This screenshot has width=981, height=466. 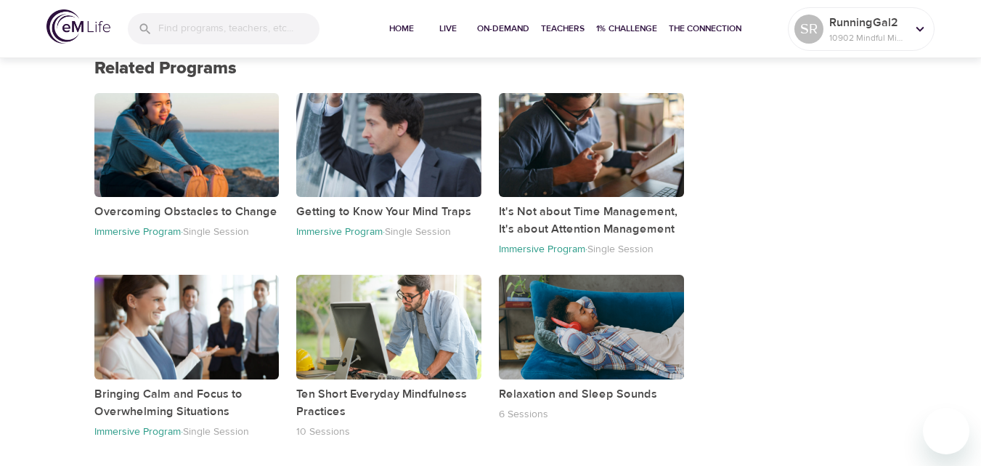 I want to click on span: On-Demand, so click(x=503, y=28).